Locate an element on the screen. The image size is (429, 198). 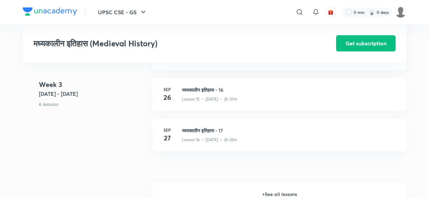
h3: मध्यकालीन इतिहास (Medieval History) is located at coordinates (166, 43).